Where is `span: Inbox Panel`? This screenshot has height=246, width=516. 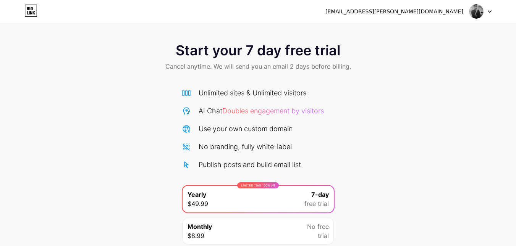 span: Inbox Panel is located at coordinates (44, 211).